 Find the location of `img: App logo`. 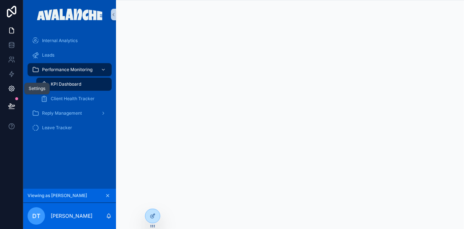

img: App logo is located at coordinates (70, 15).